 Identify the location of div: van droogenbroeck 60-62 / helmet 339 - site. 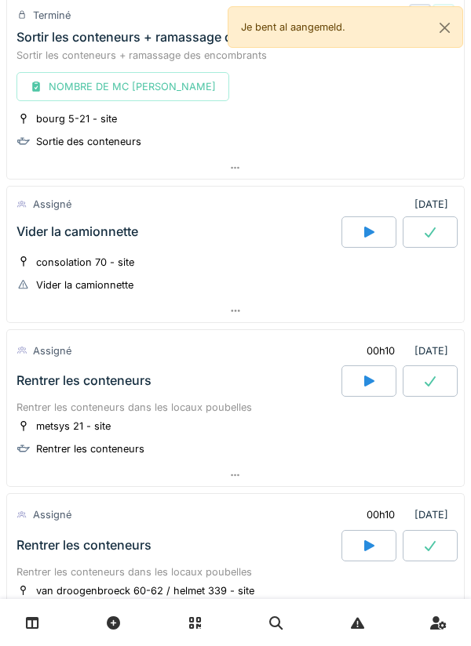
(145, 591).